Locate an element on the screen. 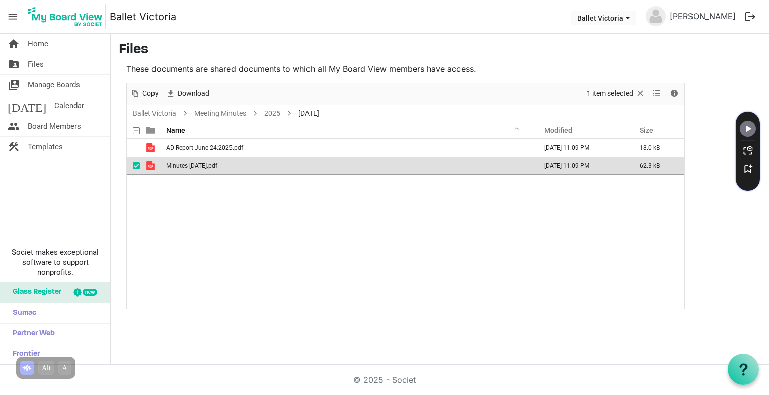 This screenshot has width=769, height=395. span: construction is located at coordinates (14, 147).